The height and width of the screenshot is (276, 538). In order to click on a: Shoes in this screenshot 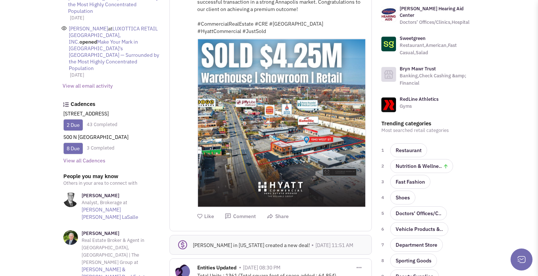, I will do `click(403, 197)`.